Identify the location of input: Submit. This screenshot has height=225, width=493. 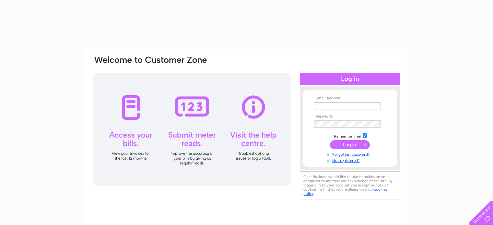
(349, 145).